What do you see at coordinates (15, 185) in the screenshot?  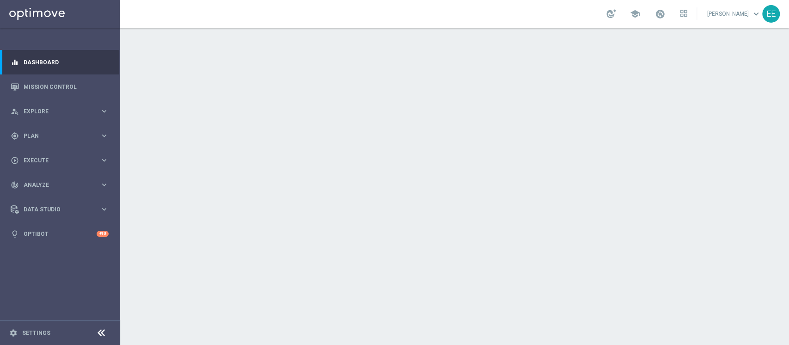 I see `i: track_changes` at bounding box center [15, 185].